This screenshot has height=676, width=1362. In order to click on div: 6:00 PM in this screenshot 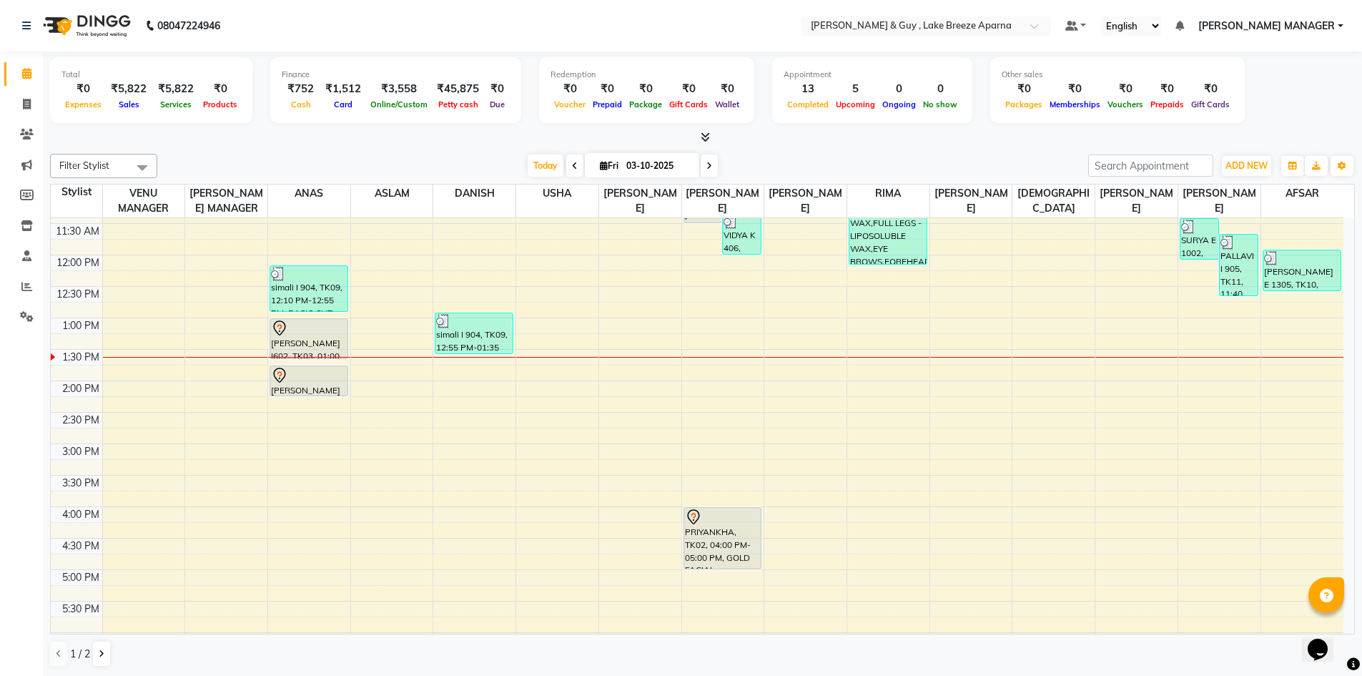, I will do `click(81, 640)`.